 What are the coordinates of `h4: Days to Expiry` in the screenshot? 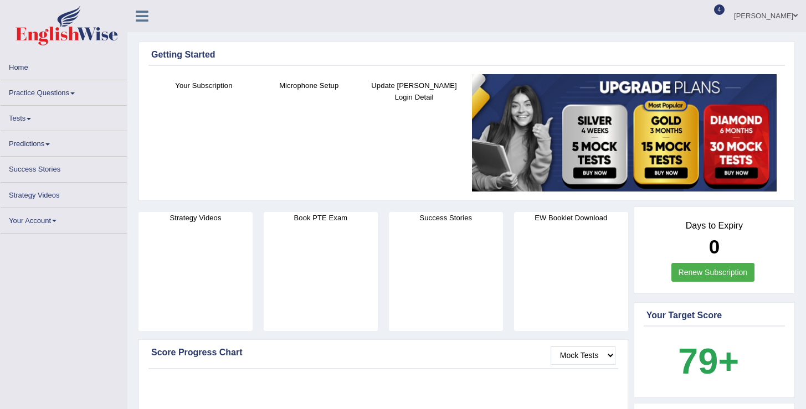 It's located at (714, 226).